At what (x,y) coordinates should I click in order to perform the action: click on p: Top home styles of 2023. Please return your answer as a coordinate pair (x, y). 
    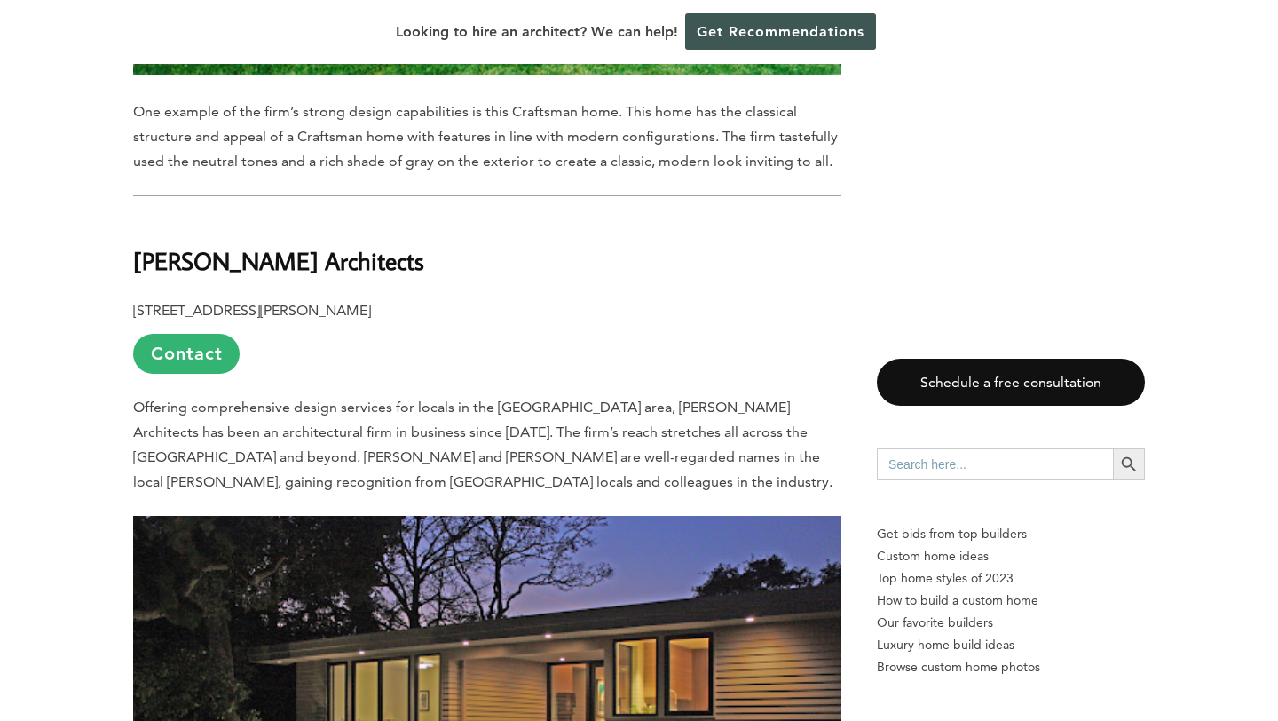
    Looking at the image, I should click on (1011, 578).